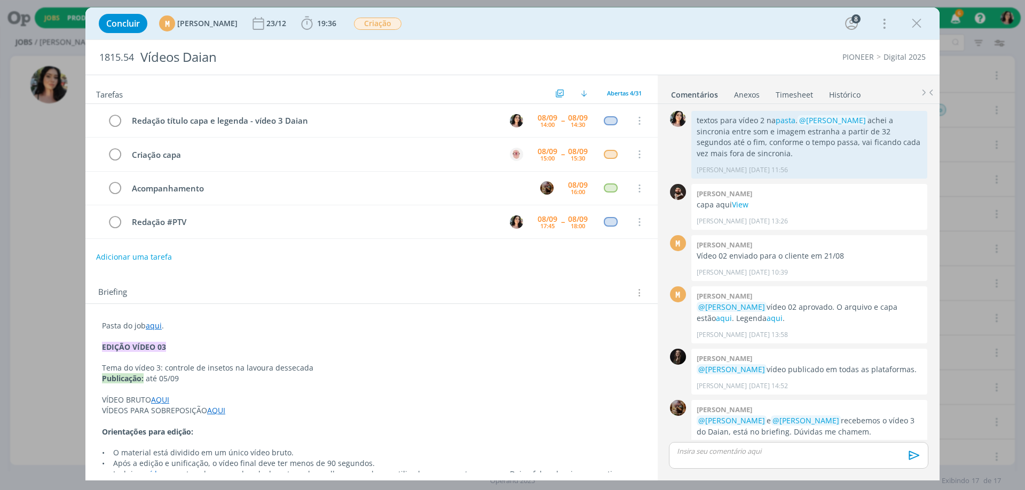 The width and height of the screenshot is (1025, 490). Describe the element at coordinates (116, 58) in the screenshot. I see `span: 1815.54` at that location.